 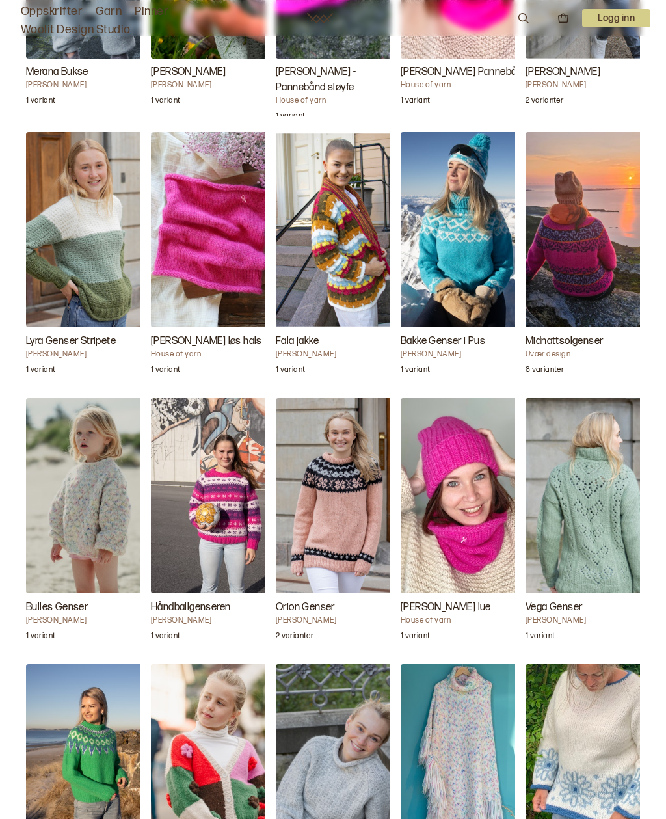 What do you see at coordinates (216, 608) in the screenshot?
I see `h3: Håndballgenseren` at bounding box center [216, 608].